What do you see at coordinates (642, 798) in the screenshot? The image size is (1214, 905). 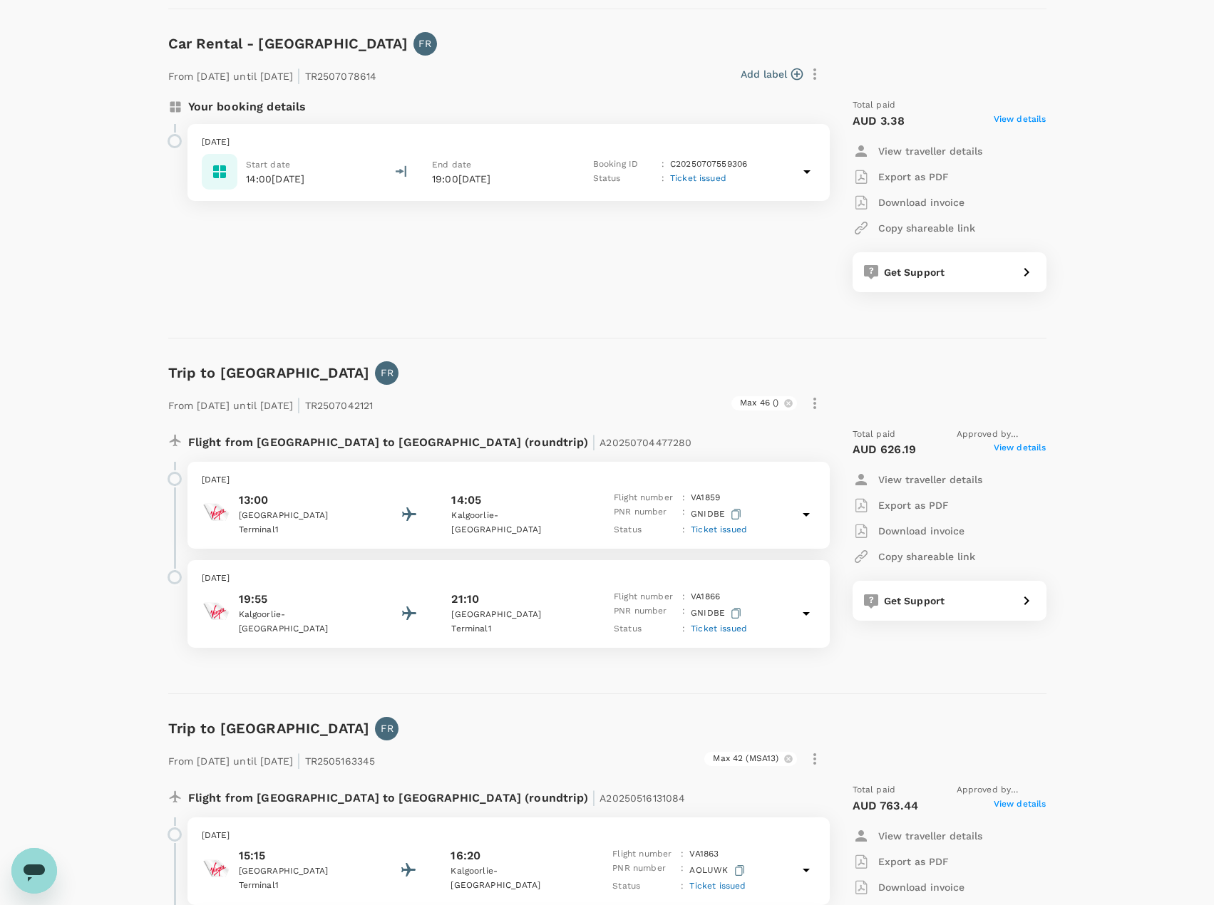 I see `span: A20250516131084` at bounding box center [642, 798].